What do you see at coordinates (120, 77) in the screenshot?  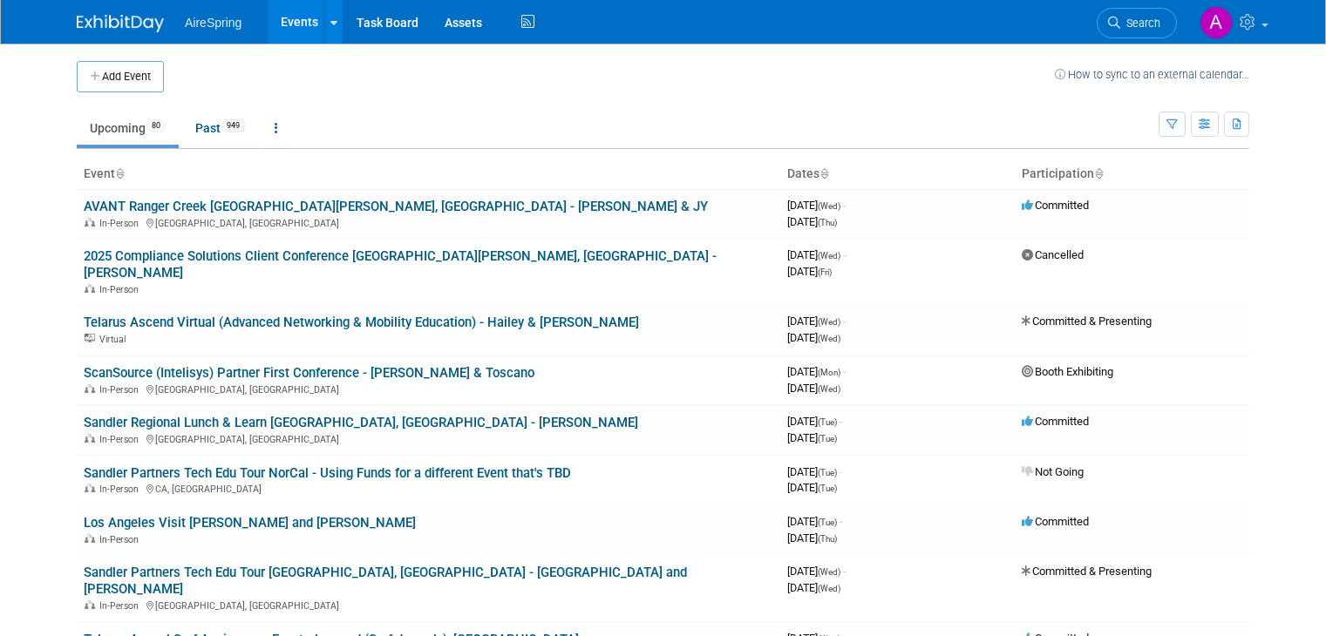 I see `button: Add Event` at bounding box center [120, 77].